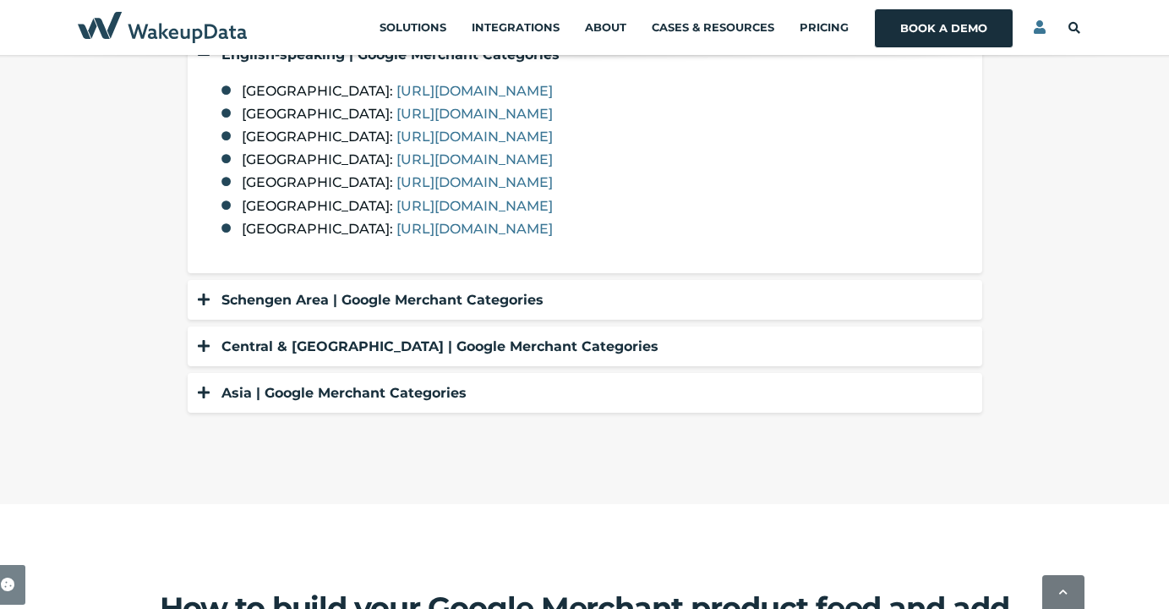  What do you see at coordinates (593, 392) in the screenshot?
I see `div: Asia | Google Merchant Categories` at bounding box center [593, 392].